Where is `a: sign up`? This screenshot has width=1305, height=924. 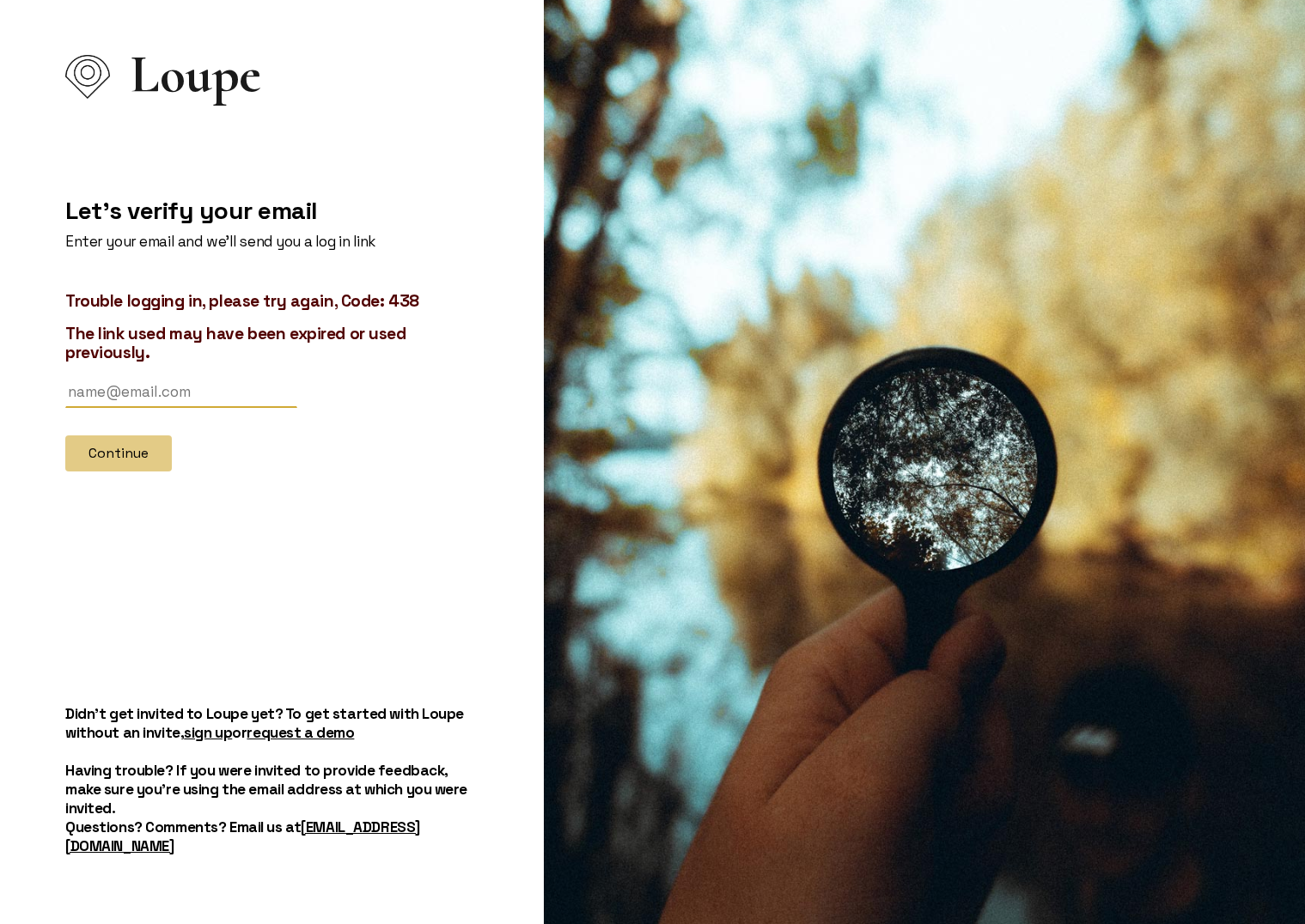
a: sign up is located at coordinates (208, 733).